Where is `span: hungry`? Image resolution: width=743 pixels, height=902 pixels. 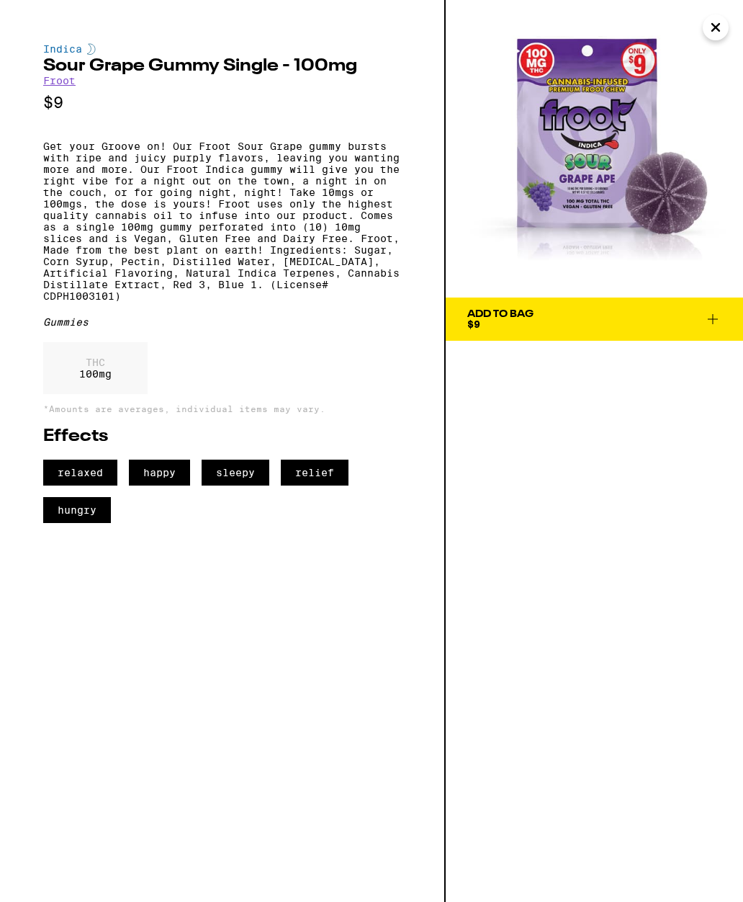
span: hungry is located at coordinates (77, 510).